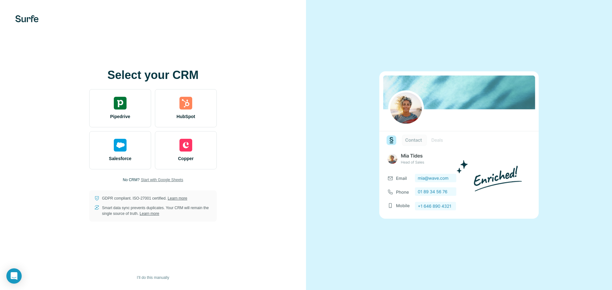 This screenshot has width=612, height=290. What do you see at coordinates (186, 159) in the screenshot?
I see `span: Copper` at bounding box center [186, 159].